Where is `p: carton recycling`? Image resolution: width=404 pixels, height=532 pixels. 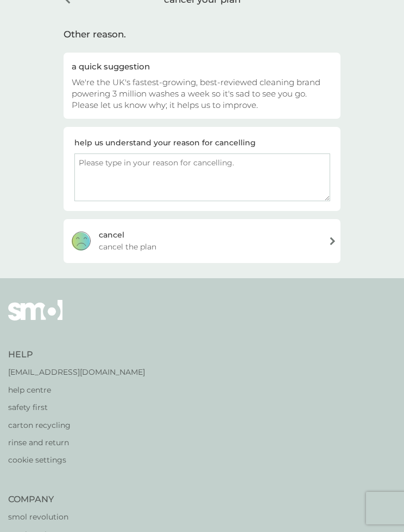
p: carton recycling is located at coordinates (77, 425).